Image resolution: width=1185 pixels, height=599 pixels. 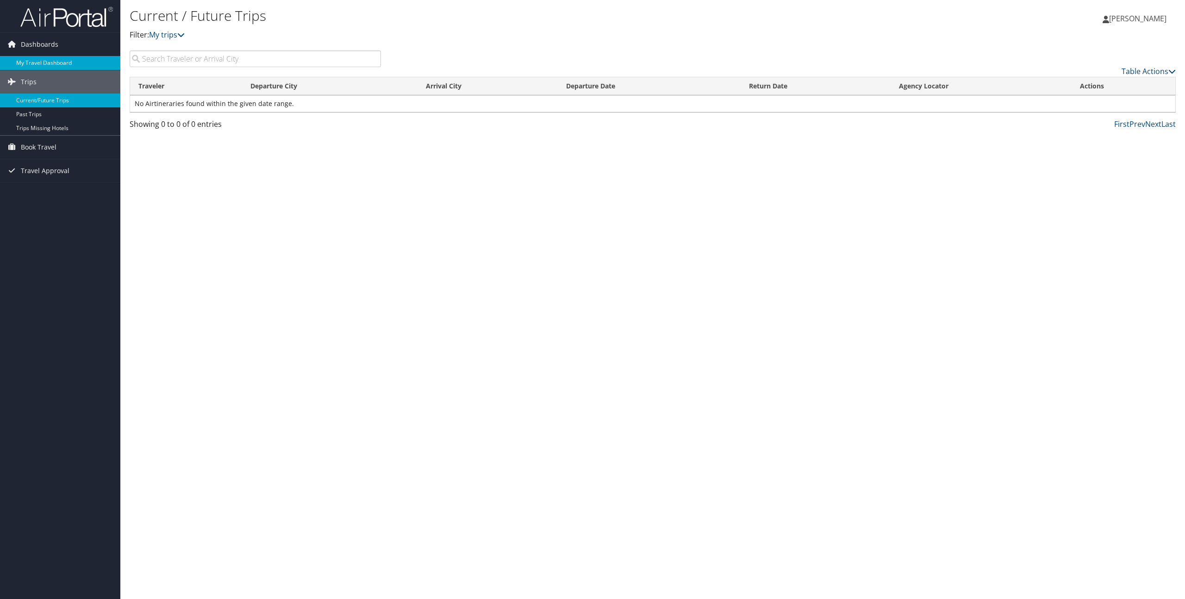 I want to click on th: Departure City: activate to sort column ascending, so click(x=329, y=86).